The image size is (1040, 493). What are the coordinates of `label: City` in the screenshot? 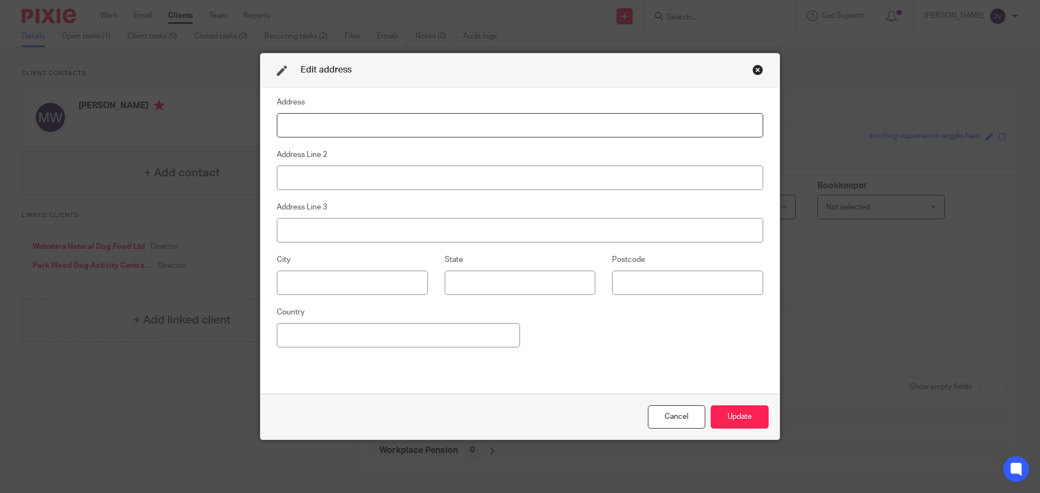 It's located at (283, 260).